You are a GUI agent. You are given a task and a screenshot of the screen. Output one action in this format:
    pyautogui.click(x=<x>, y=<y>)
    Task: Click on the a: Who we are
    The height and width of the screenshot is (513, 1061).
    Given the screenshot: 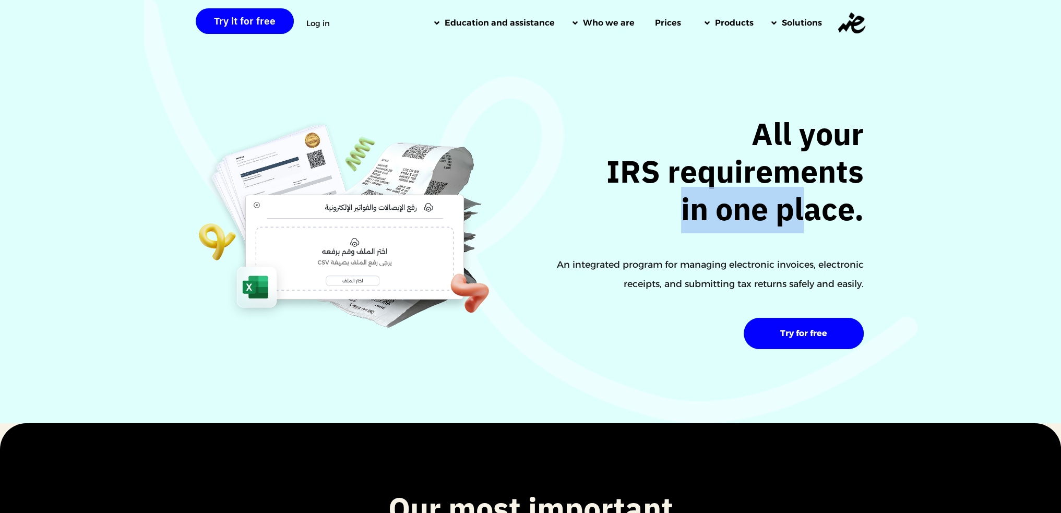 What is the action you would take?
    pyautogui.click(x=602, y=23)
    